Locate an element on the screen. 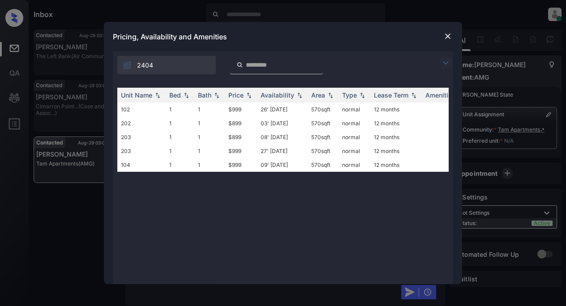 The height and width of the screenshot is (306, 566). div: Area is located at coordinates (318, 95).